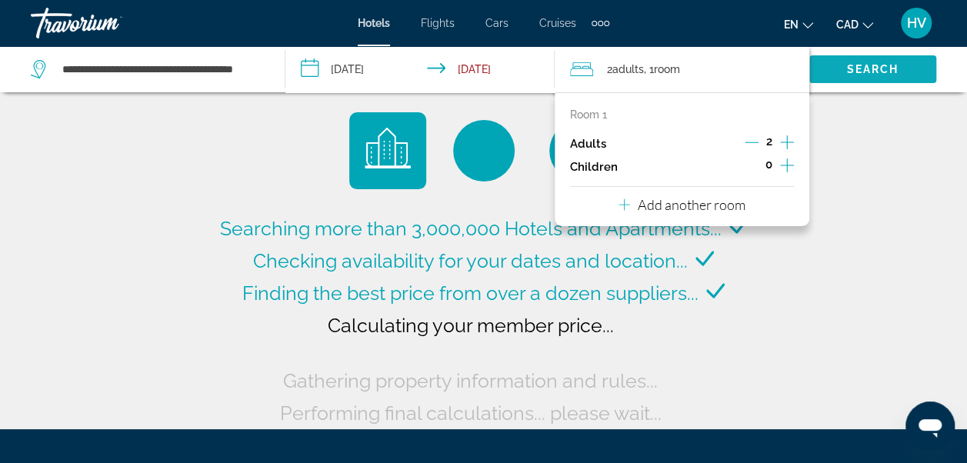 Image resolution: width=967 pixels, height=463 pixels. What do you see at coordinates (916, 23) in the screenshot?
I see `button: User Menu` at bounding box center [916, 23].